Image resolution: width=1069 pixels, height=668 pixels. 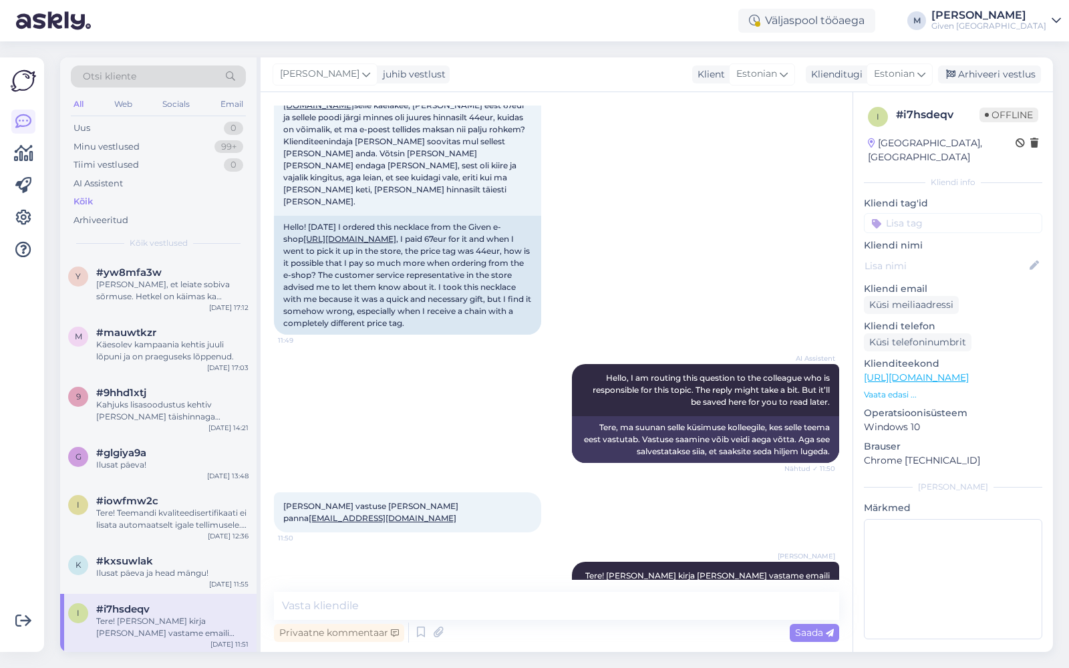 I want to click on div: Klienditugi, so click(x=834, y=74).